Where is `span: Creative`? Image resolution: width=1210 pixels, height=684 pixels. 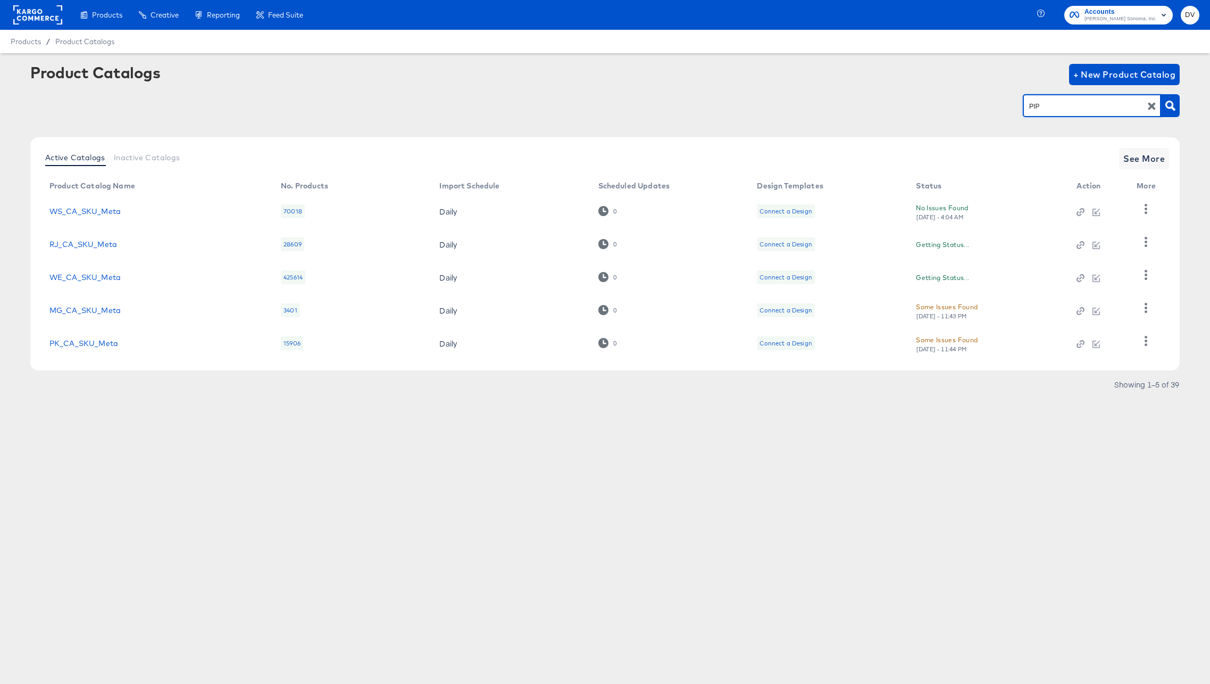 span: Creative is located at coordinates (164, 15).